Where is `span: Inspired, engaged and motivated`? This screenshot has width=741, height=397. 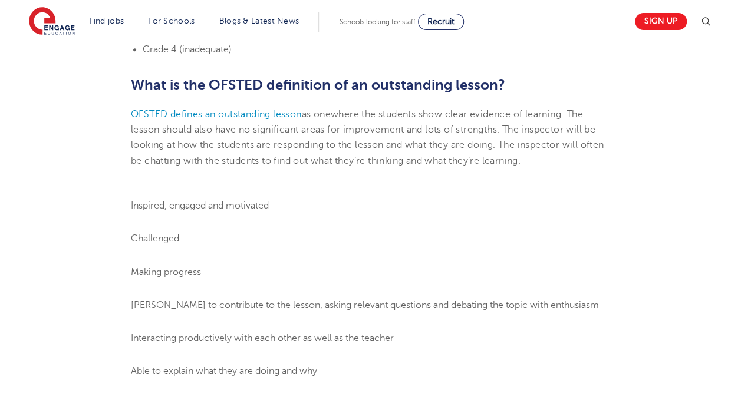
span: Inspired, engaged and motivated is located at coordinates (200, 206).